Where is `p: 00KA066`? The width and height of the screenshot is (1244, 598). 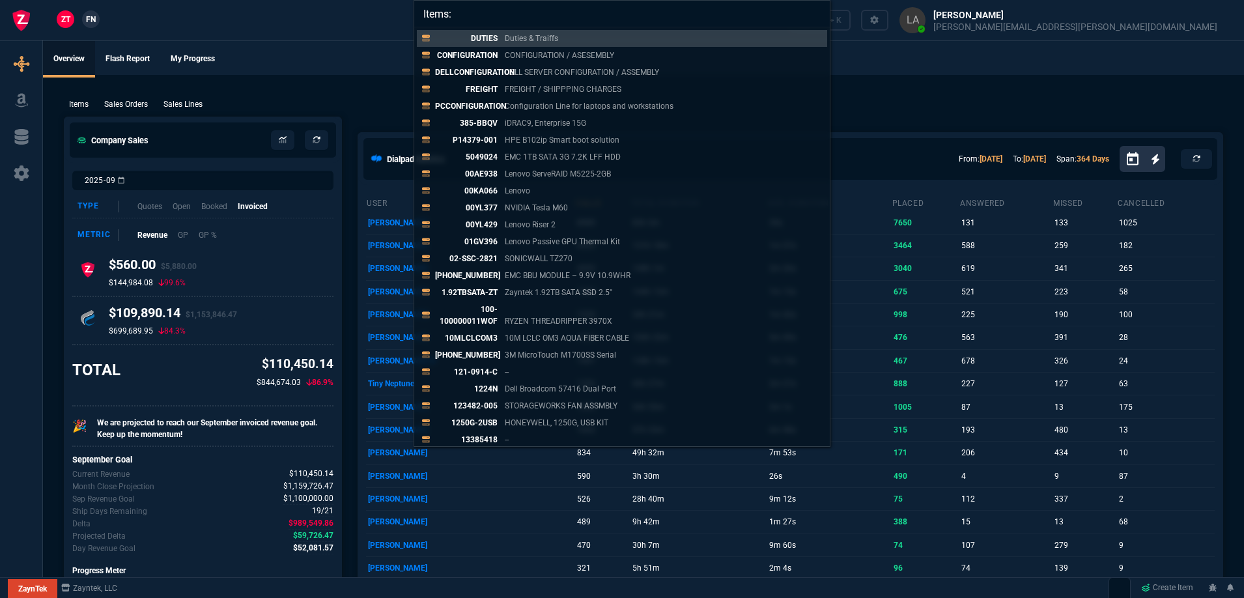 p: 00KA066 is located at coordinates (466, 191).